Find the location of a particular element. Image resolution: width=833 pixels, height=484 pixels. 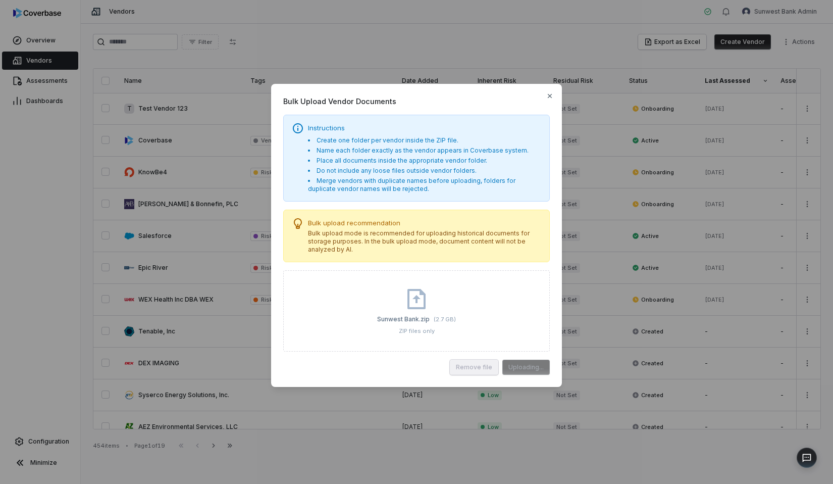

li: Merge vendors with duplicate names before uploading, folders for duplicate vendor names will be r... is located at coordinates (424, 185).